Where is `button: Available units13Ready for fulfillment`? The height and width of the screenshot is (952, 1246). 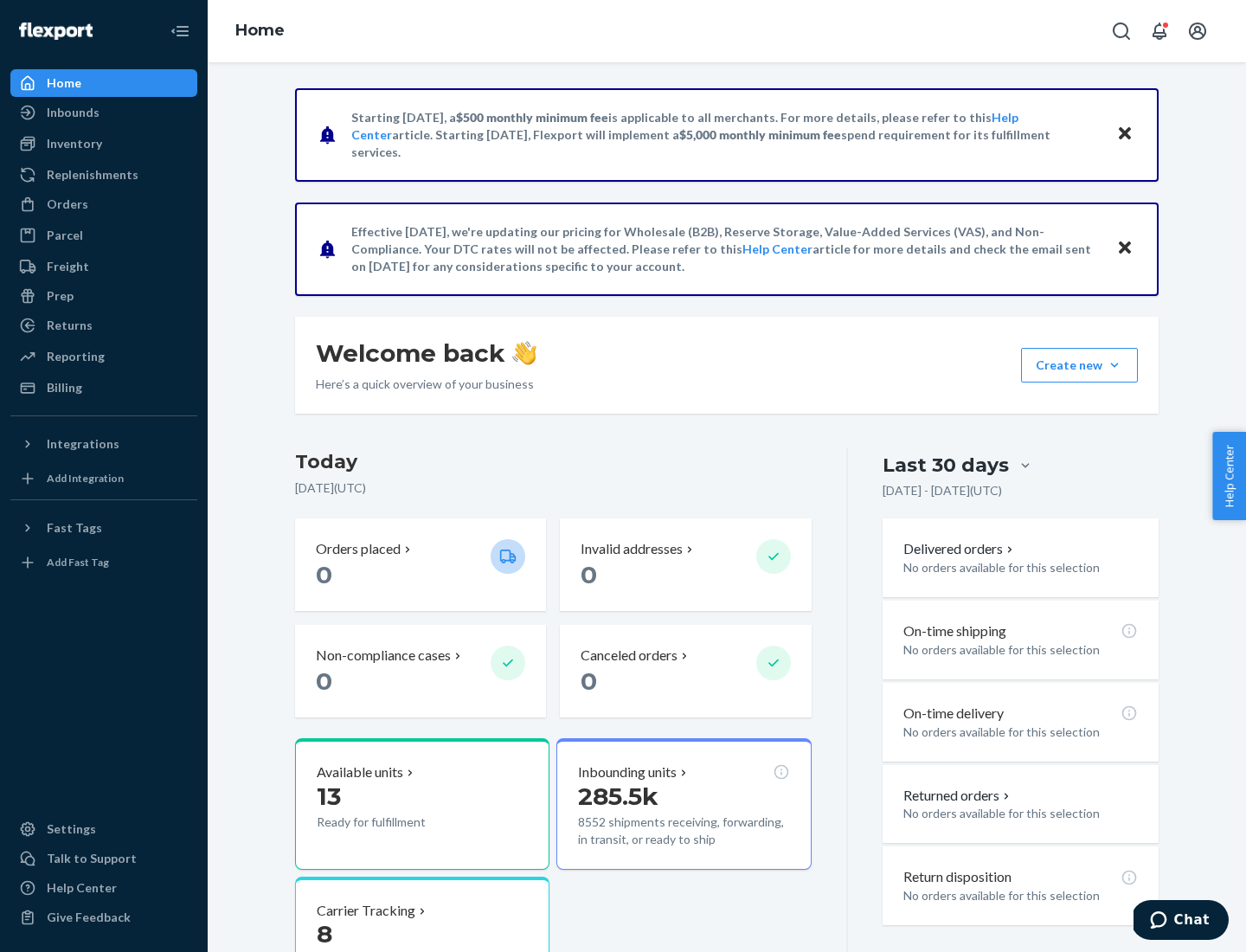
button: Available units13Ready for fulfillment is located at coordinates (422, 803).